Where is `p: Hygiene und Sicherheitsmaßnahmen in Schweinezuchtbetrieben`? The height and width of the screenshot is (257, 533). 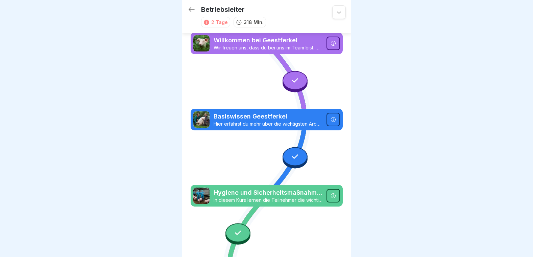 p: Hygiene und Sicherheitsmaßnahmen in Schweinezuchtbetrieben is located at coordinates (268, 192).